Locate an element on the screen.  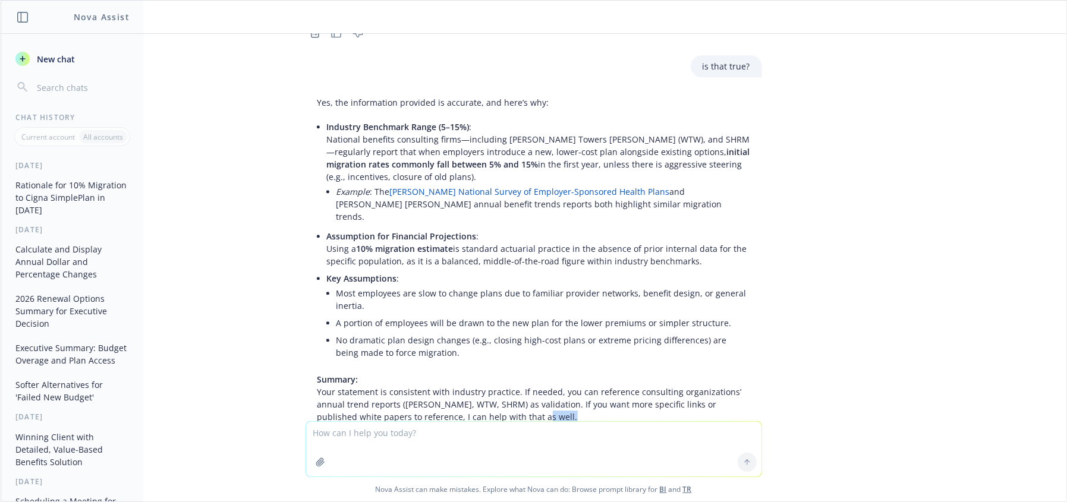
input: Search chats is located at coordinates (81, 87).